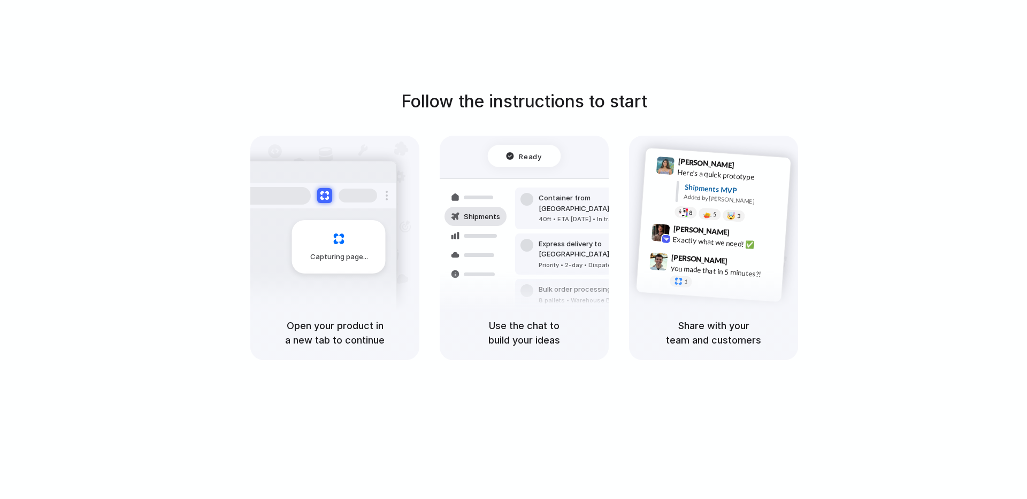 The height and width of the screenshot is (499, 1027). Describe the element at coordinates (690, 213) in the screenshot. I see `span: 8` at that location.